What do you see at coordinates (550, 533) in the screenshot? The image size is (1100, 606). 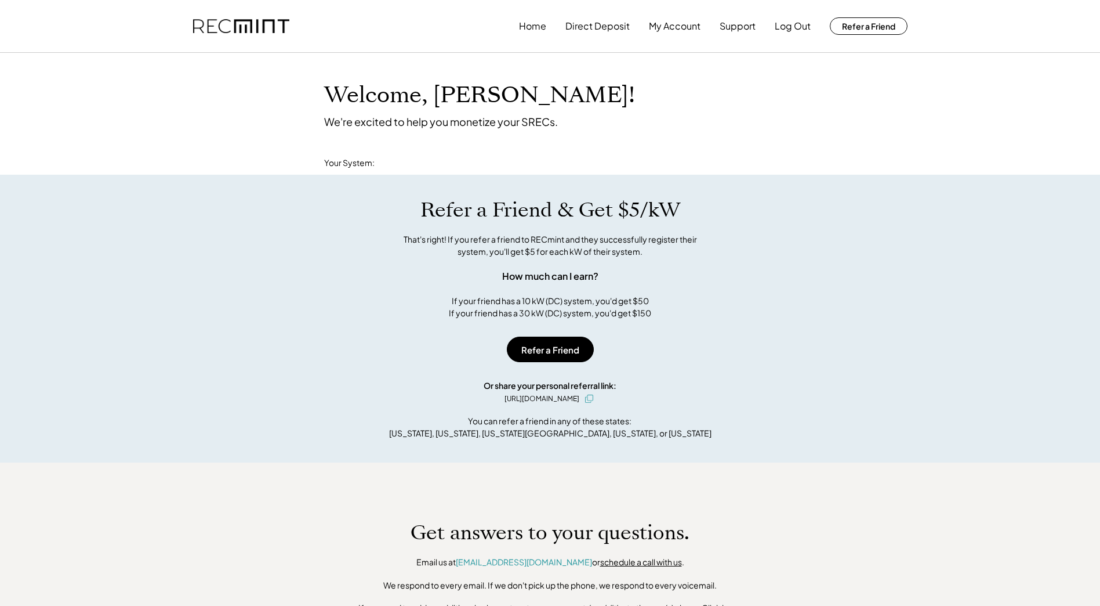 I see `h1: Get answers to your questions.` at bounding box center [550, 533].